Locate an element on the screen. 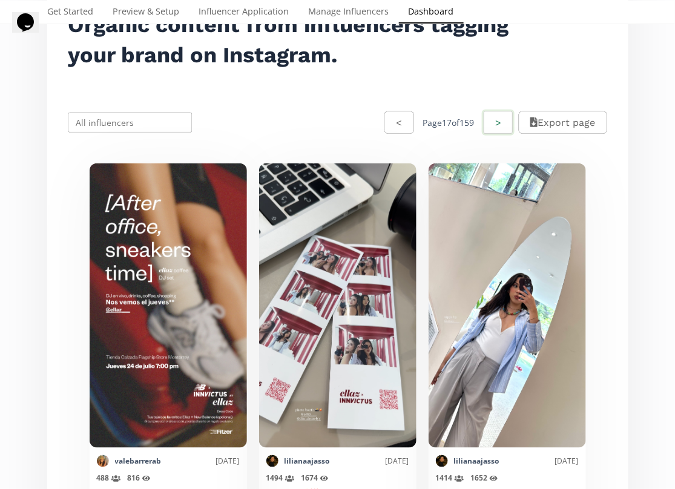 This screenshot has width=675, height=489. span: 1674 is located at coordinates (315, 478).